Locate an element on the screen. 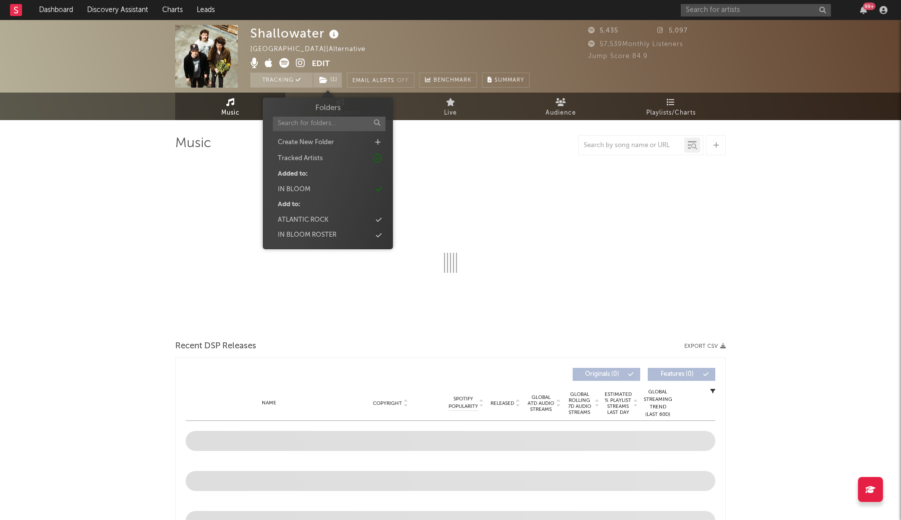  div: Name is located at coordinates (269, 403).